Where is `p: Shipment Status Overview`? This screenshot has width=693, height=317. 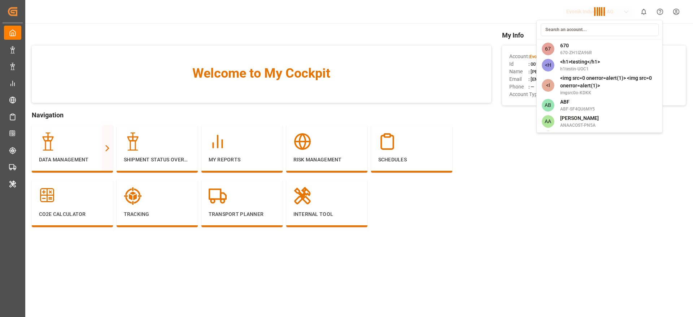 p: Shipment Status Overview is located at coordinates (157, 159).